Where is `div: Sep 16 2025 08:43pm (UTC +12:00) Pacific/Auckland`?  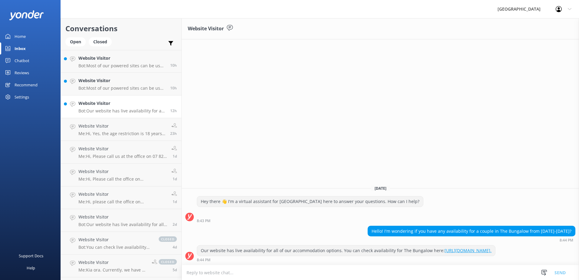
div: Sep 16 2025 08:43pm (UTC +12:00) Pacific/Auckland is located at coordinates (310, 220).